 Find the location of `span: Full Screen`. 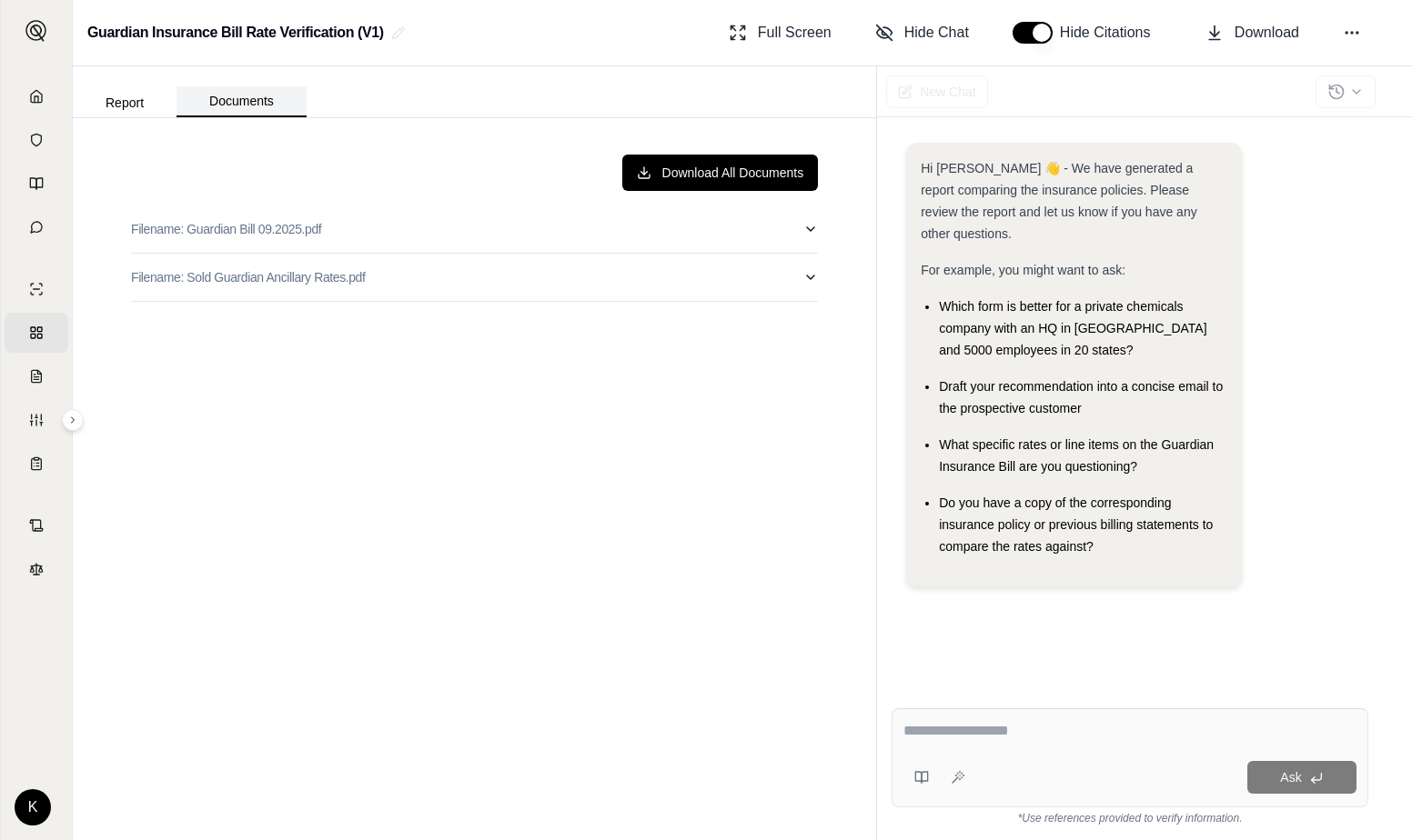

span: Full Screen is located at coordinates (794, 33).